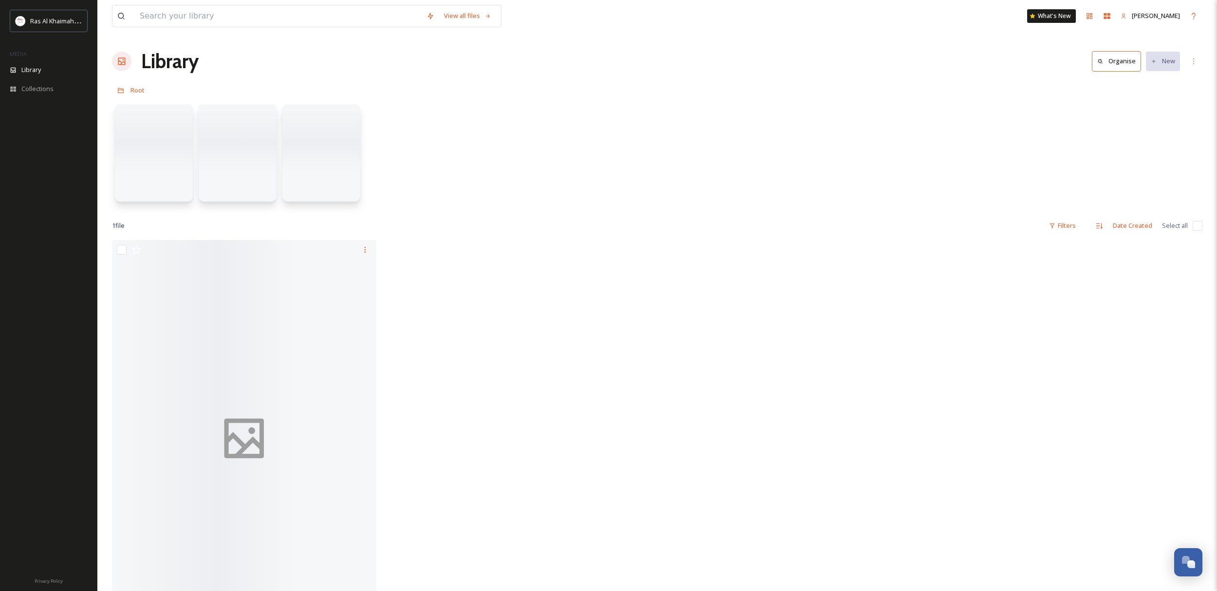  Describe the element at coordinates (278, 16) in the screenshot. I see `input: Search your library` at that location.